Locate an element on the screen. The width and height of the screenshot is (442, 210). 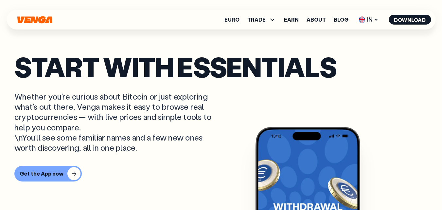
a: Get the App now is located at coordinates (221, 173).